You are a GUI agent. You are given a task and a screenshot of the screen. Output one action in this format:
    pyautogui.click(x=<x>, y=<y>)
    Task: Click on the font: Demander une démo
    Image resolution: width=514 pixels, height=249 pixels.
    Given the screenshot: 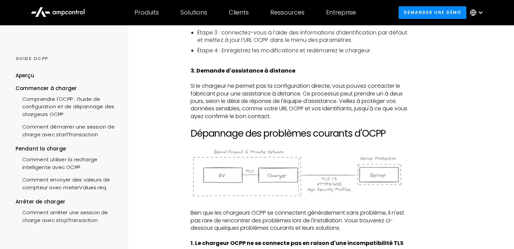 What is the action you would take?
    pyautogui.click(x=432, y=12)
    